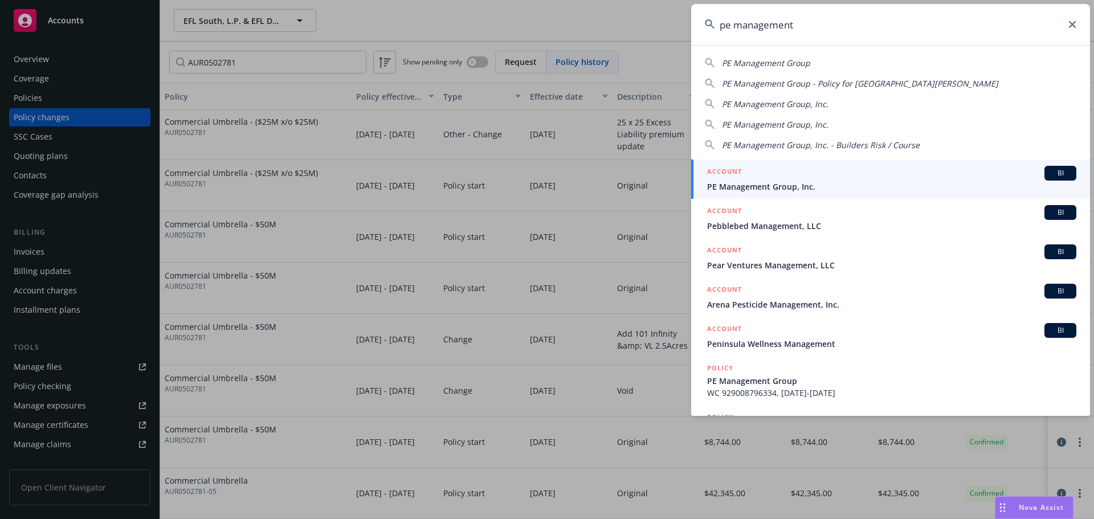  Describe the element at coordinates (1034, 508) in the screenshot. I see `button: Nova Assist` at that location.